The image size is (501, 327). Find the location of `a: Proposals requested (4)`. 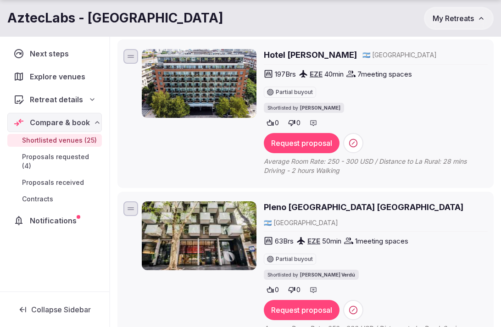

a: Proposals requested (4) is located at coordinates (55, 162).